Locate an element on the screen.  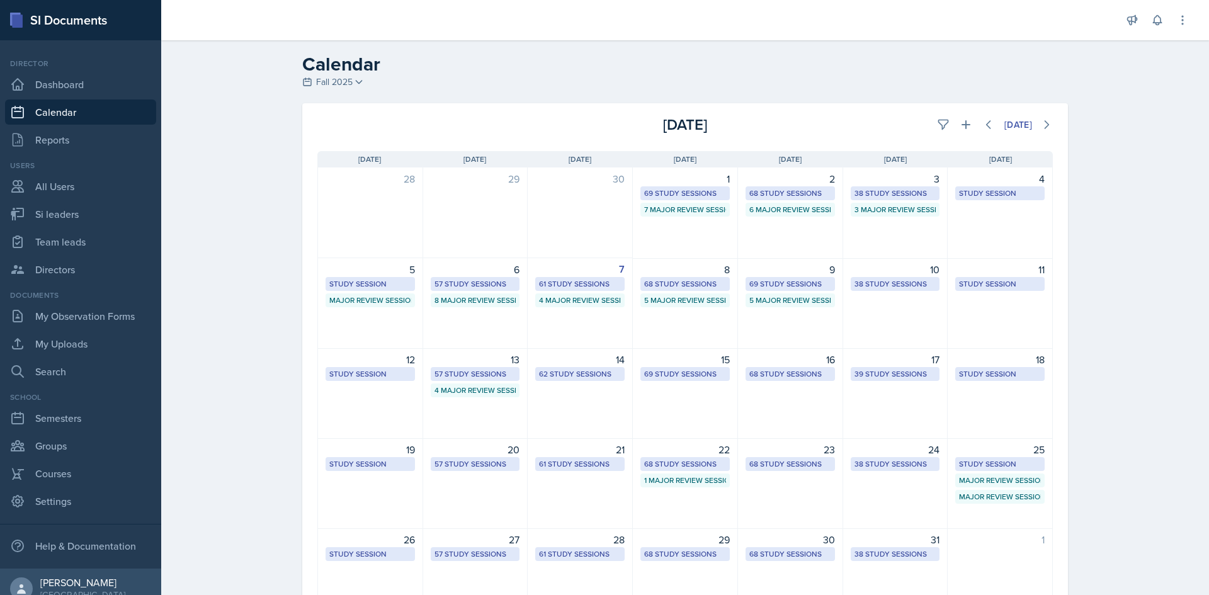
a: Settings is located at coordinates (81, 501).